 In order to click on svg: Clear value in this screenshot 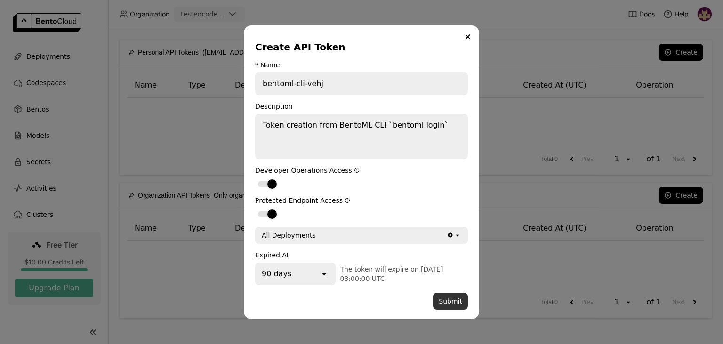, I will do `click(450, 235)`.